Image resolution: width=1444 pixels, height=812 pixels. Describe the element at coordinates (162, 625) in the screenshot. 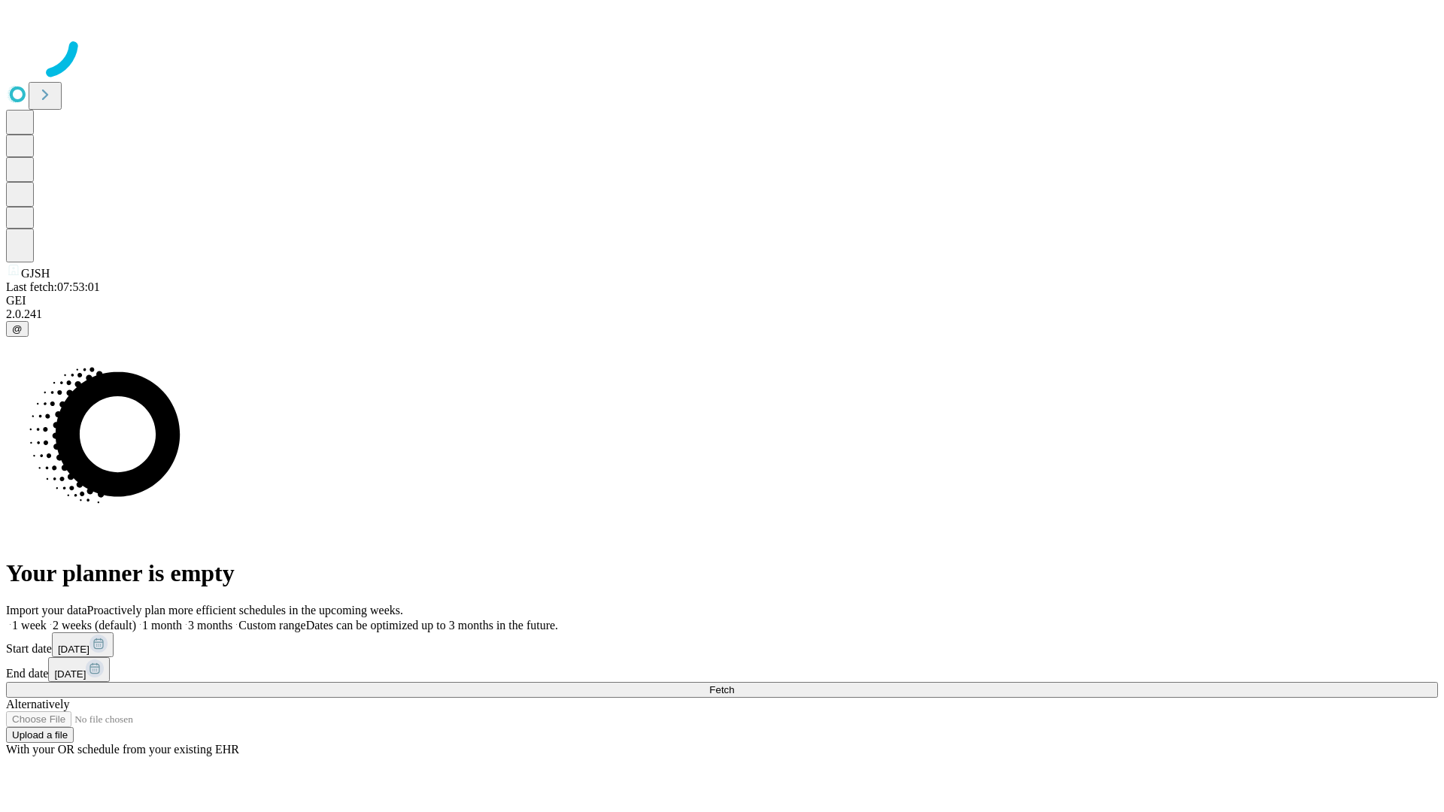

I see `span: 1 month` at that location.